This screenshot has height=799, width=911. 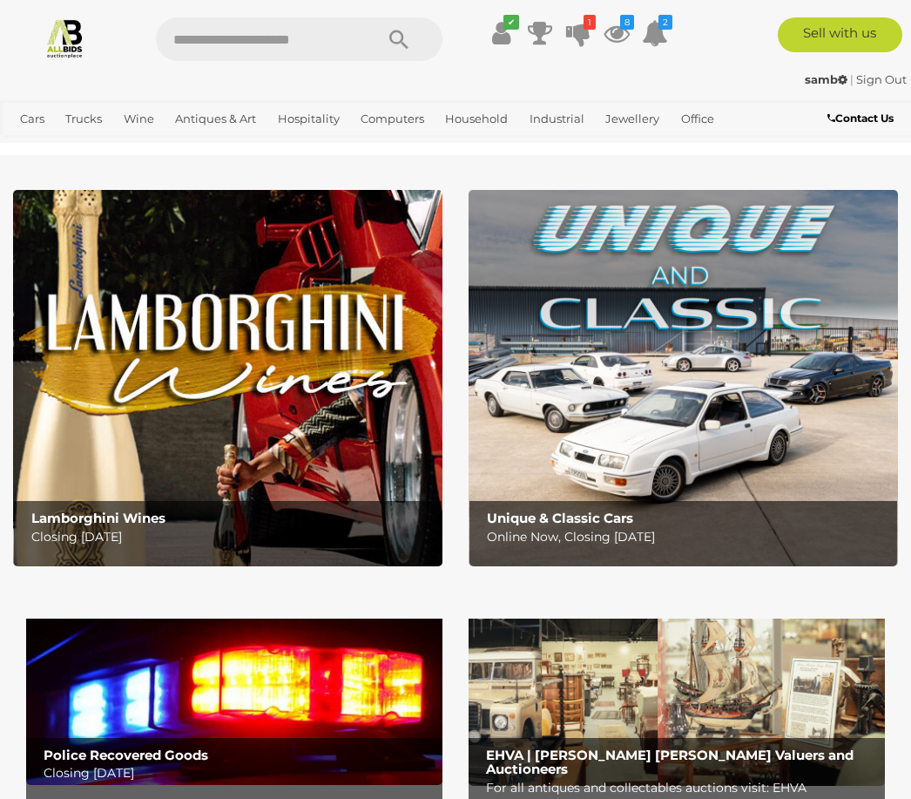 I want to click on a: Household, so click(x=476, y=118).